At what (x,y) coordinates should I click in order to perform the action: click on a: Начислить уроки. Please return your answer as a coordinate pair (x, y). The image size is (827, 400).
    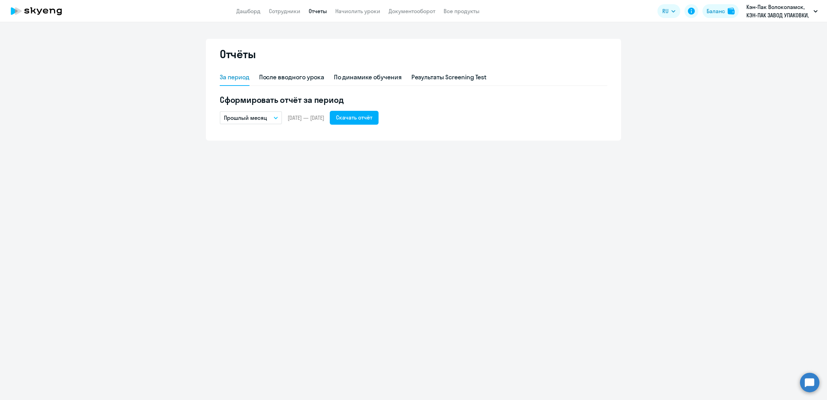
    Looking at the image, I should click on (358, 11).